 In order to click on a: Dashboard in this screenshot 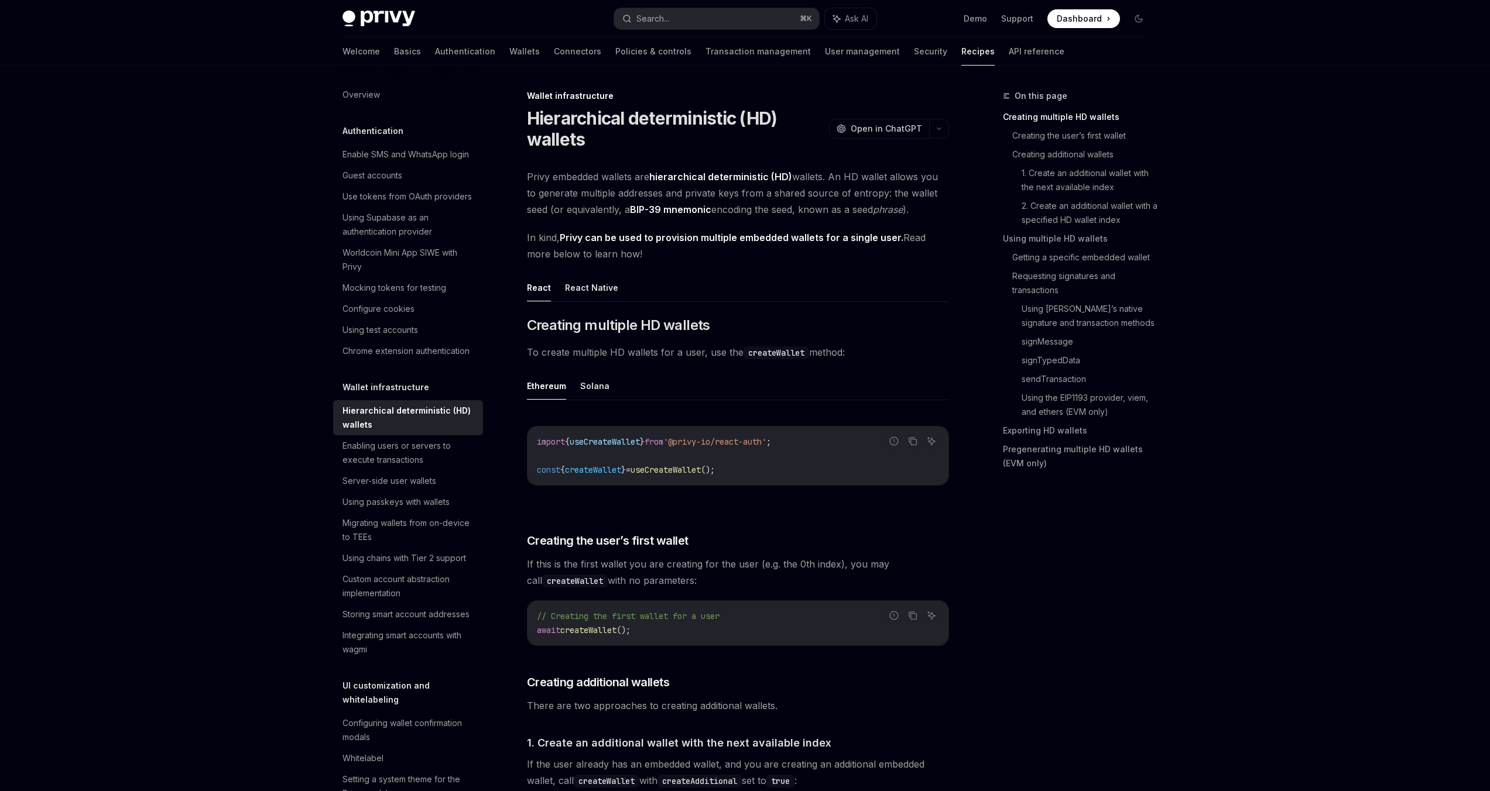, I will do `click(1084, 19)`.